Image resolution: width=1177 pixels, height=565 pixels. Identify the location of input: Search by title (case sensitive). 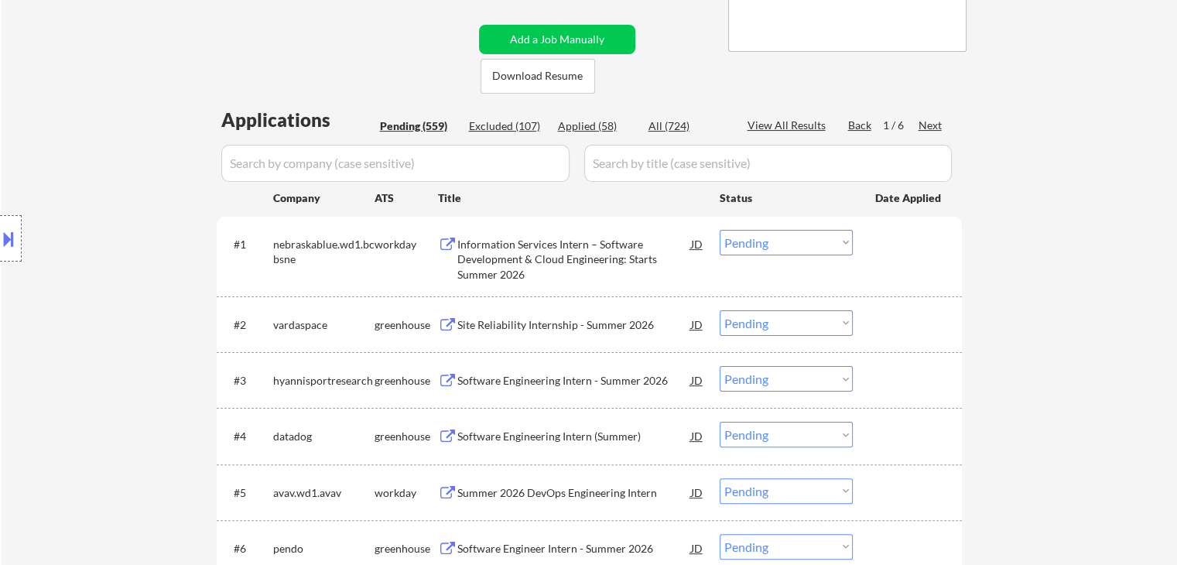
(767, 163).